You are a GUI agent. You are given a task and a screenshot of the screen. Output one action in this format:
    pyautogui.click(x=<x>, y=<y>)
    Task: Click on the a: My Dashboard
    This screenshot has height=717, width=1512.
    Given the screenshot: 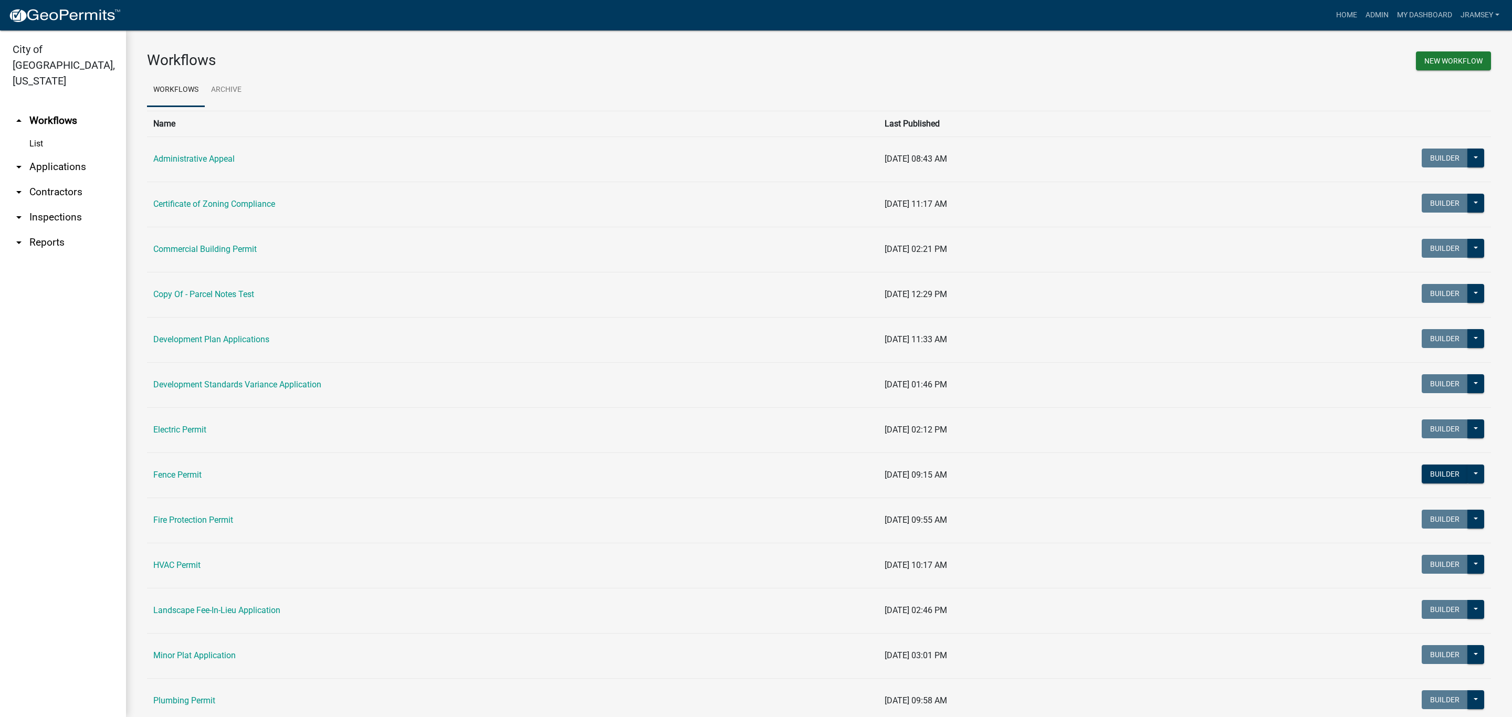 What is the action you would take?
    pyautogui.click(x=1424, y=15)
    